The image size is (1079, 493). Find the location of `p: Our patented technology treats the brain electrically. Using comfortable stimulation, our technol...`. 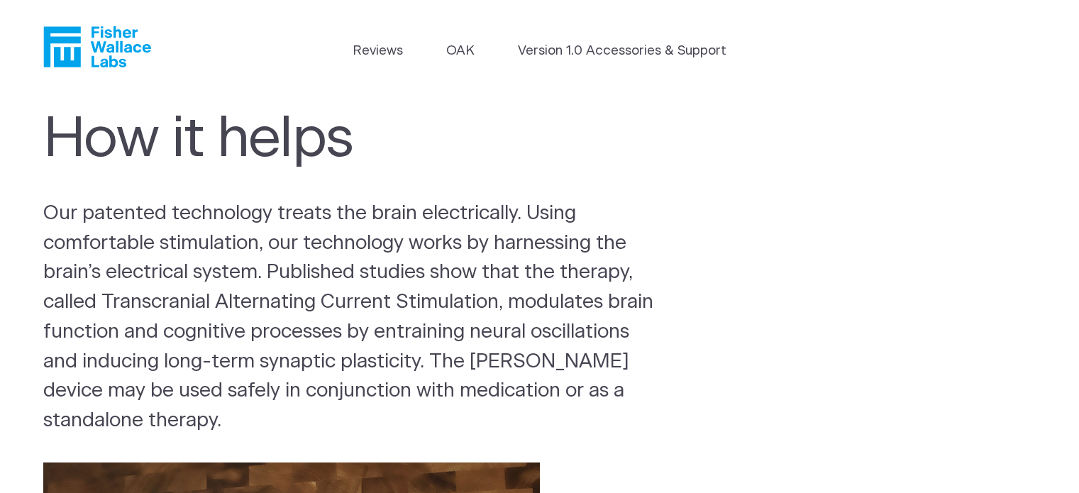

p: Our patented technology treats the brain electrically. Using comfortable stimulation, our technol... is located at coordinates (353, 318).